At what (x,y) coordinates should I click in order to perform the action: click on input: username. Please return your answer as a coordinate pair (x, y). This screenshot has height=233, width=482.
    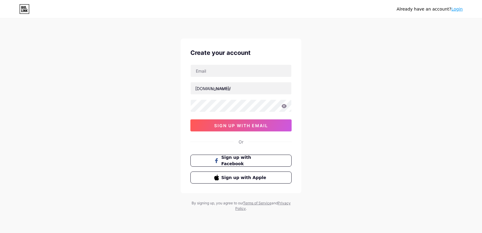
    Looking at the image, I should click on (241, 88).